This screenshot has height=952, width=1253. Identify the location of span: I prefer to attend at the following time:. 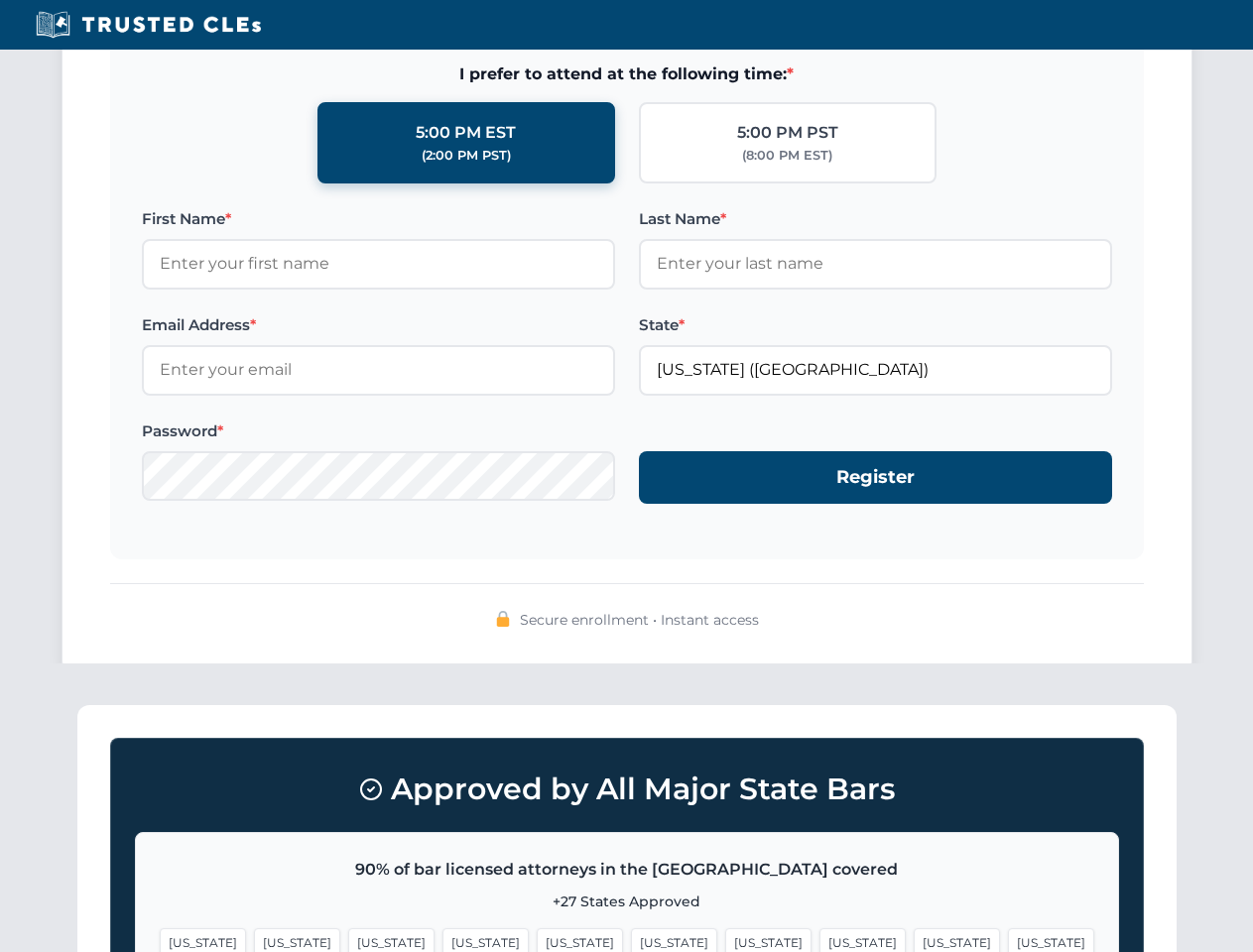
(627, 75).